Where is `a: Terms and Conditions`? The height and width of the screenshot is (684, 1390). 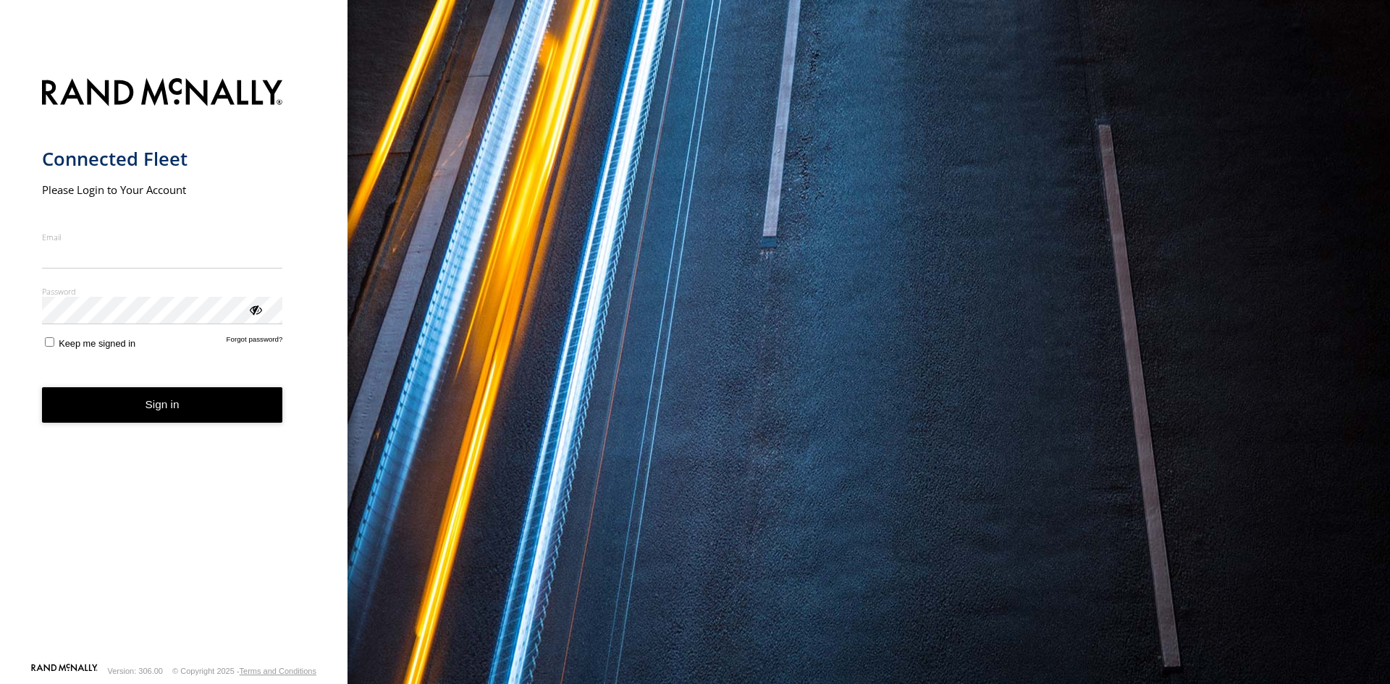
a: Terms and Conditions is located at coordinates (278, 671).